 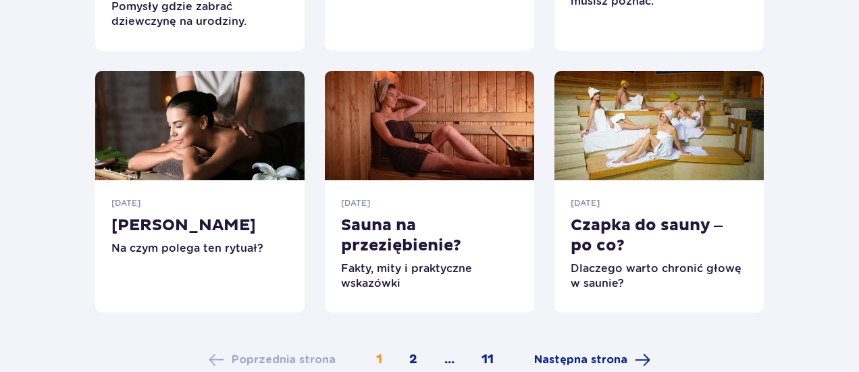 I want to click on h6: Czapka do sauny – po co?, so click(x=659, y=236).